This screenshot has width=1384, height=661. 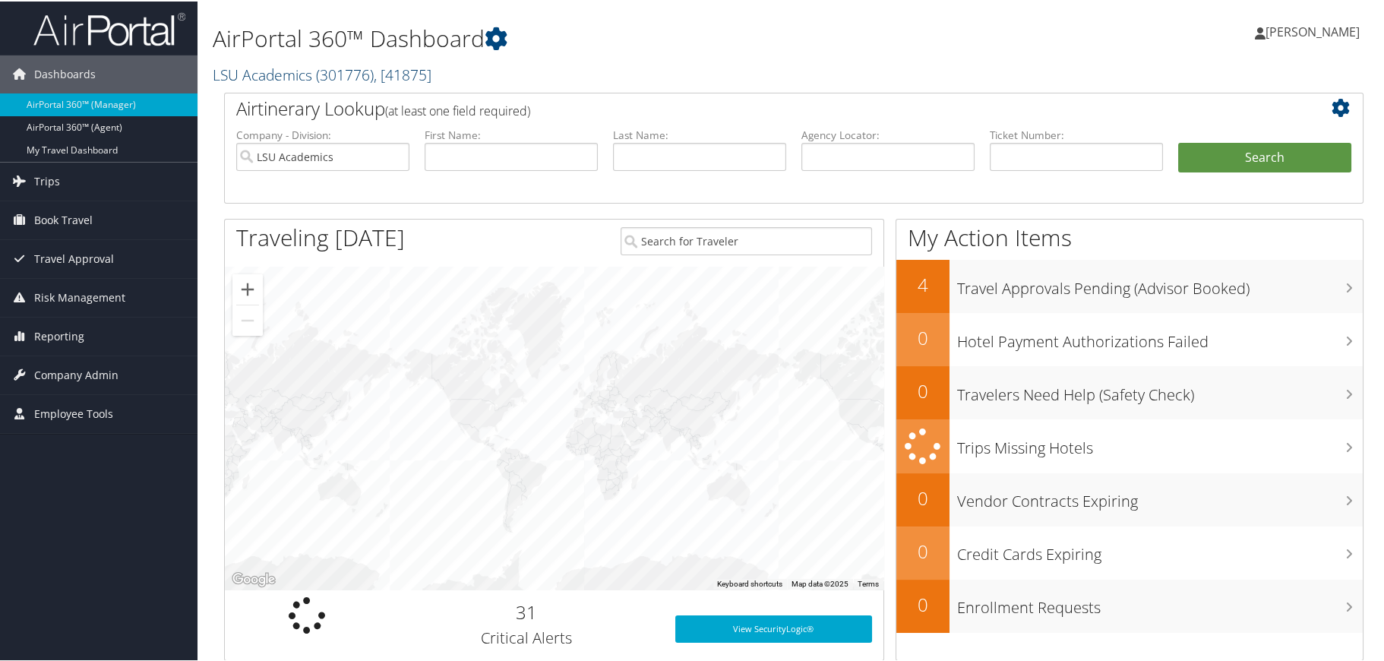 What do you see at coordinates (254, 578) in the screenshot?
I see `a: Open this area in Google Maps (opens a new window)` at bounding box center [254, 578].